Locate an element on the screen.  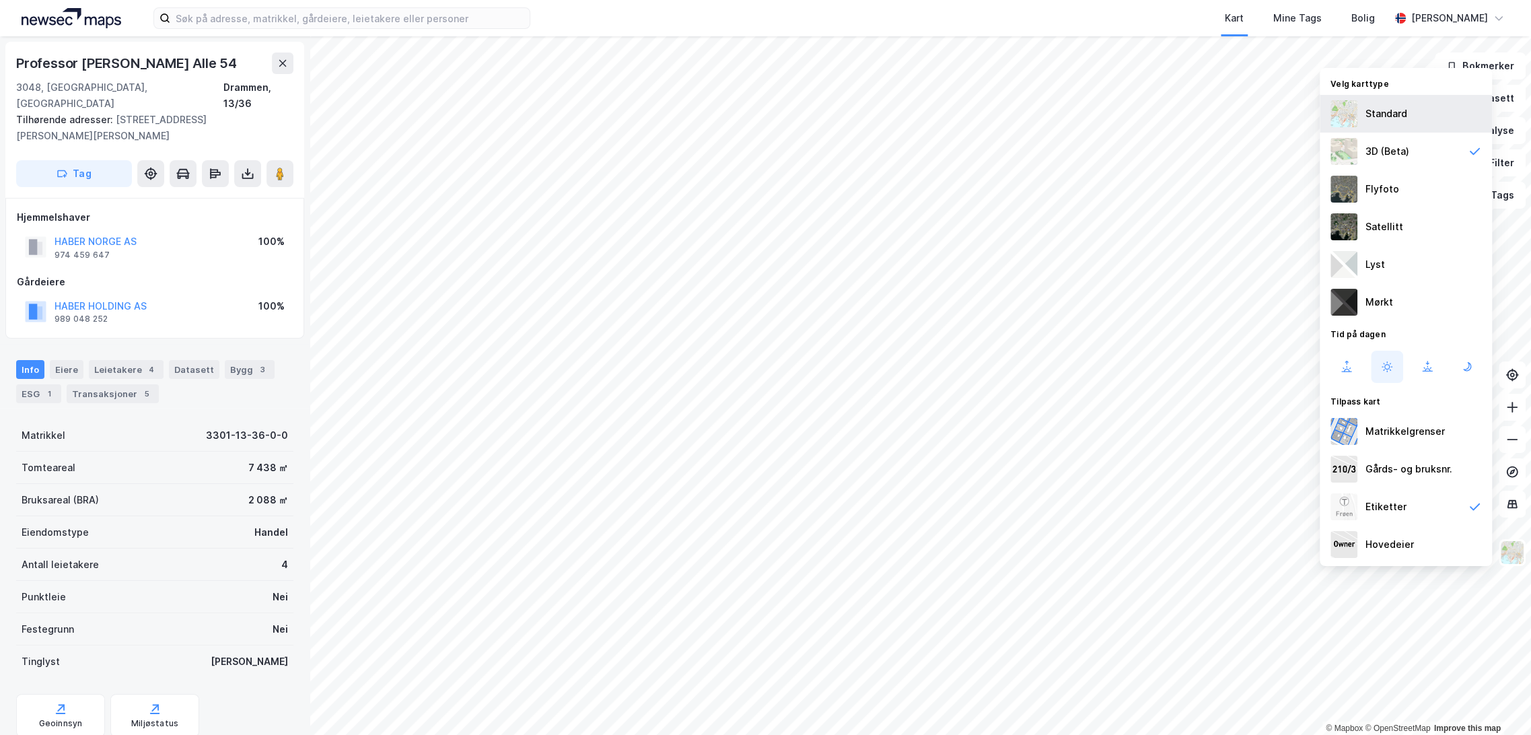
div: Antall leietakere is located at coordinates (60, 565).